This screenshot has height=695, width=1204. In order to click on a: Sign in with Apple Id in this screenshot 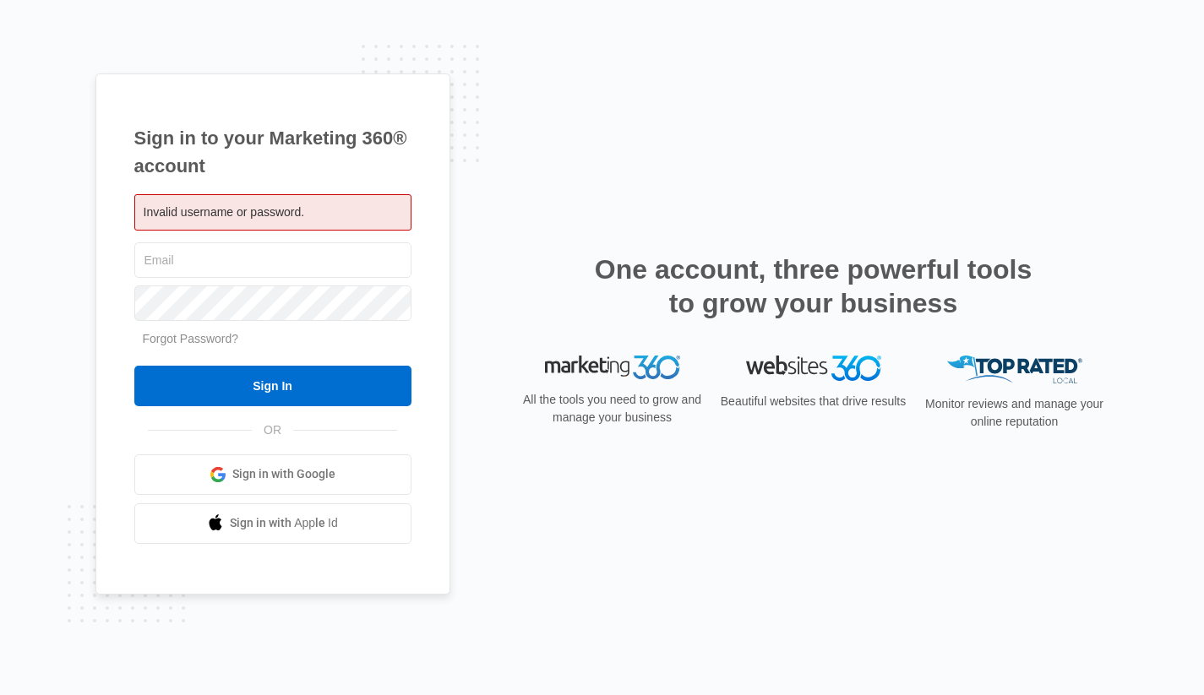, I will do `click(273, 524)`.